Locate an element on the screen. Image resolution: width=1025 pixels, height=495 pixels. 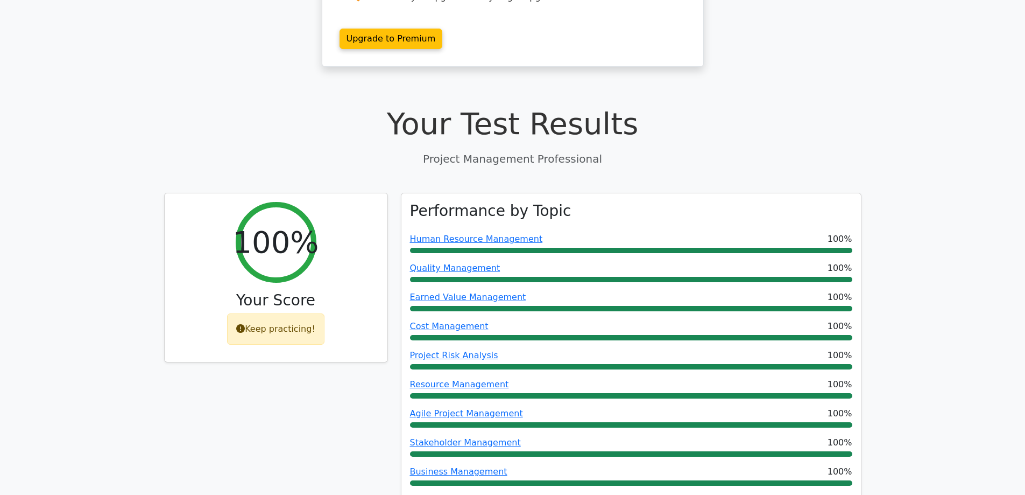
p: Project Management Professional is located at coordinates (513, 159).